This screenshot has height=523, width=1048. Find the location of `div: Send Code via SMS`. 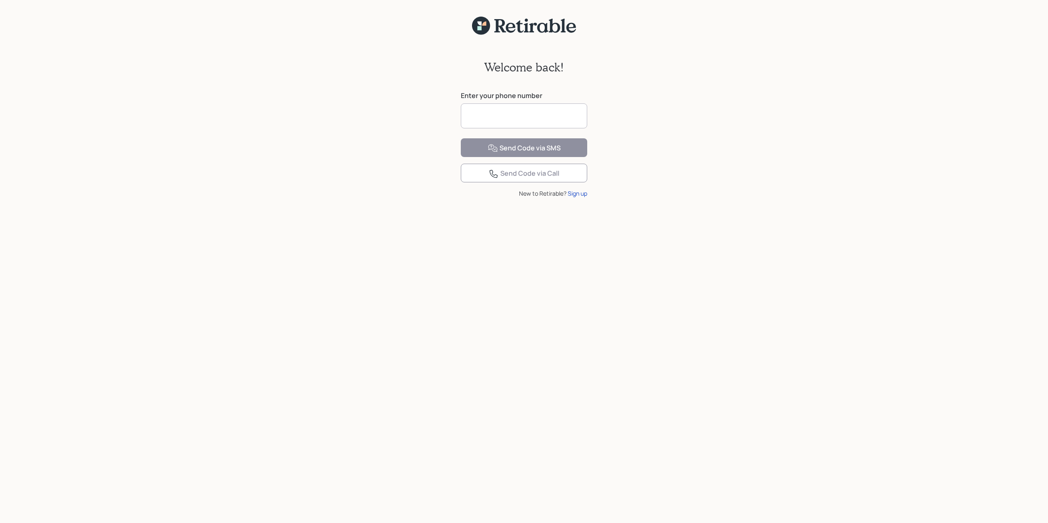

div: Send Code via SMS is located at coordinates (524, 148).